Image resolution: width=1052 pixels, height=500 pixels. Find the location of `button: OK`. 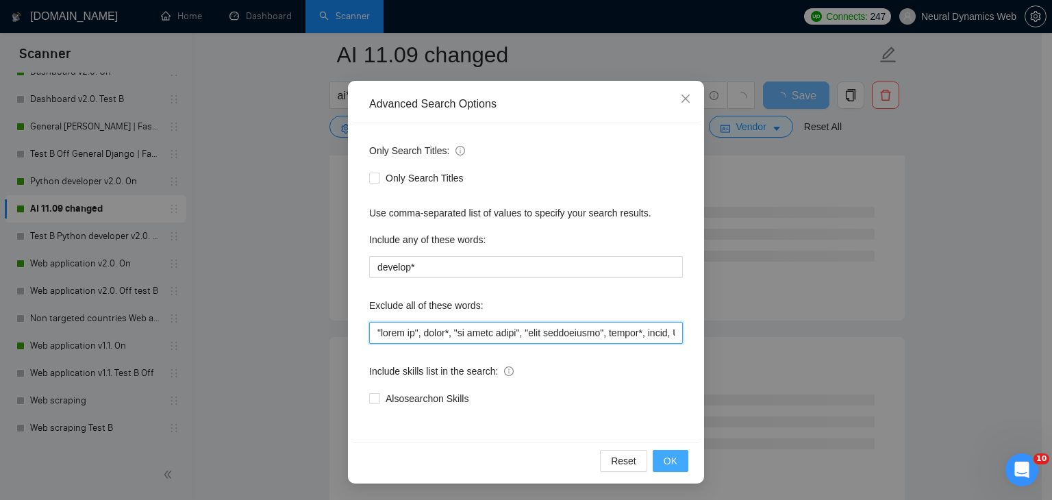

button: OK is located at coordinates (670, 461).